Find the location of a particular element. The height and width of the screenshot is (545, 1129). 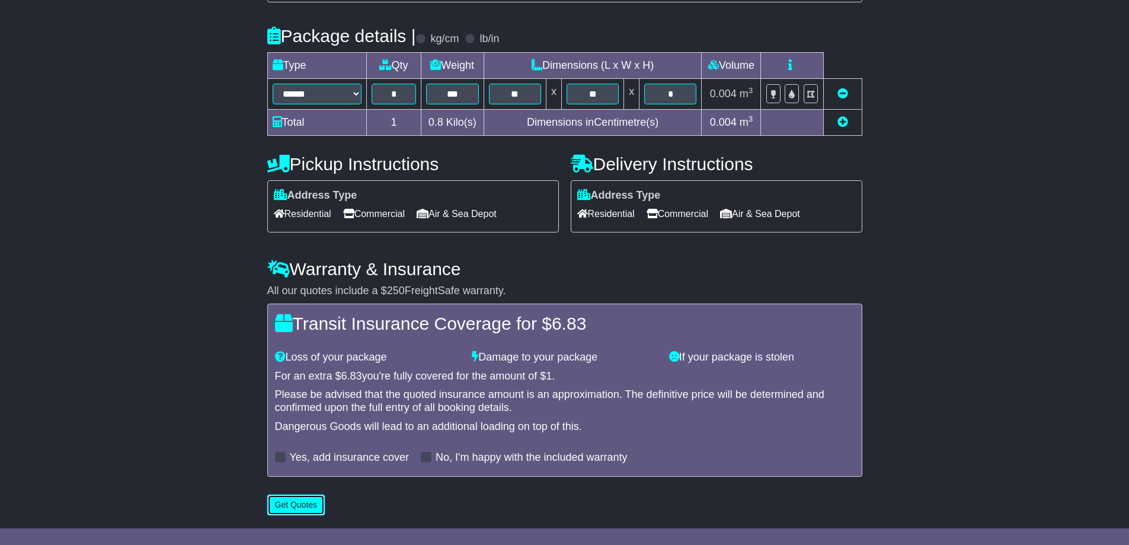

div: If your package is stolen is located at coordinates (761, 357).